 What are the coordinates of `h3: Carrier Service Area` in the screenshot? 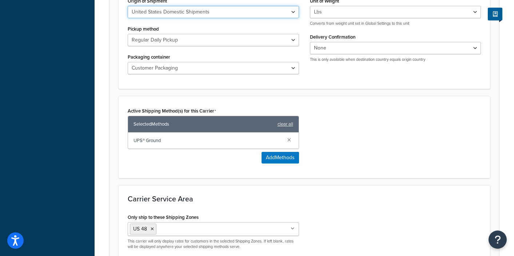 It's located at (304, 199).